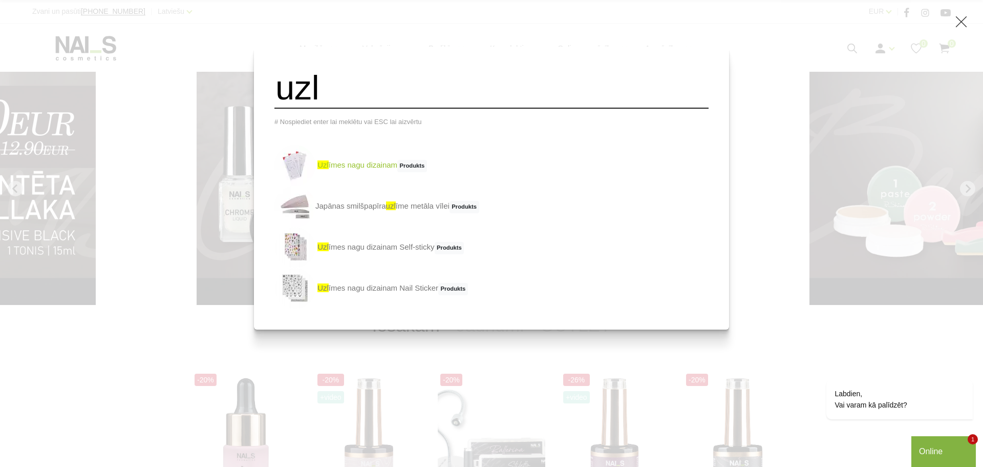 Image resolution: width=983 pixels, height=467 pixels. I want to click on a: uzlīmes nagu dizainamProdukts, so click(351, 165).